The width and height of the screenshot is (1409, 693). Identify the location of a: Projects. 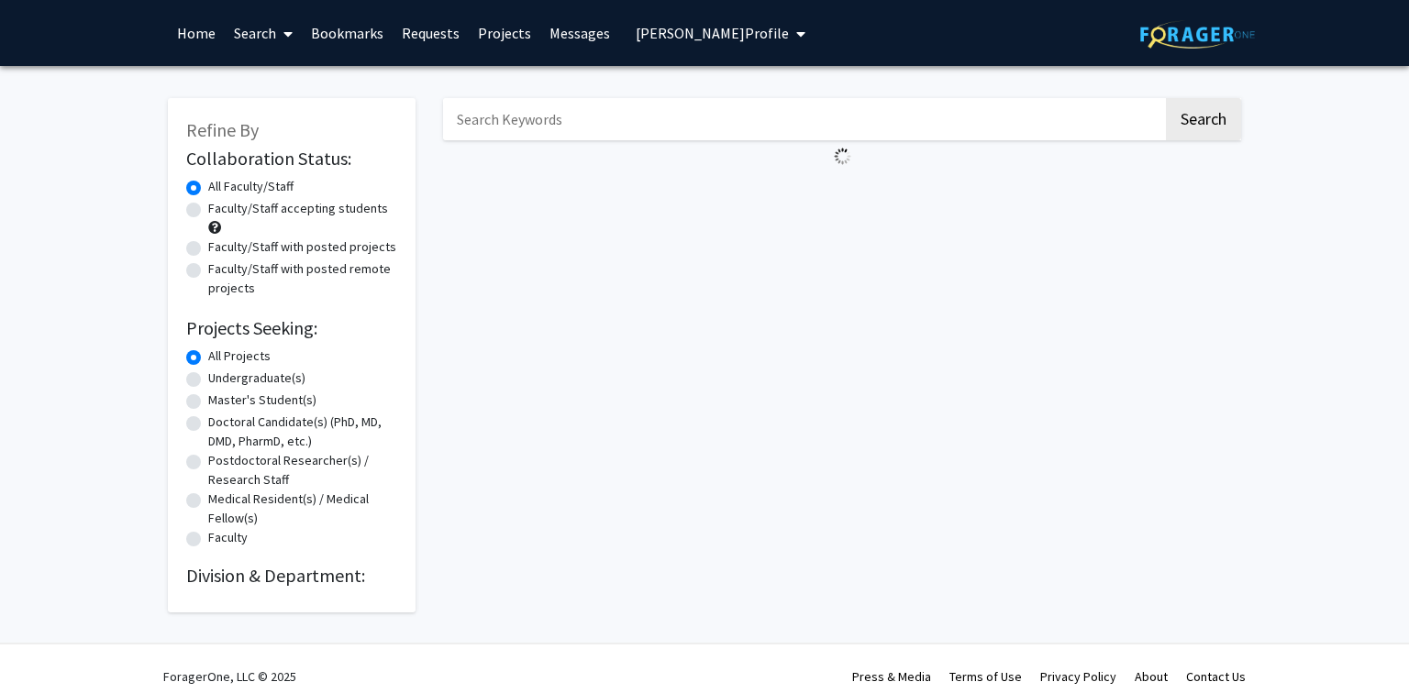
(504, 33).